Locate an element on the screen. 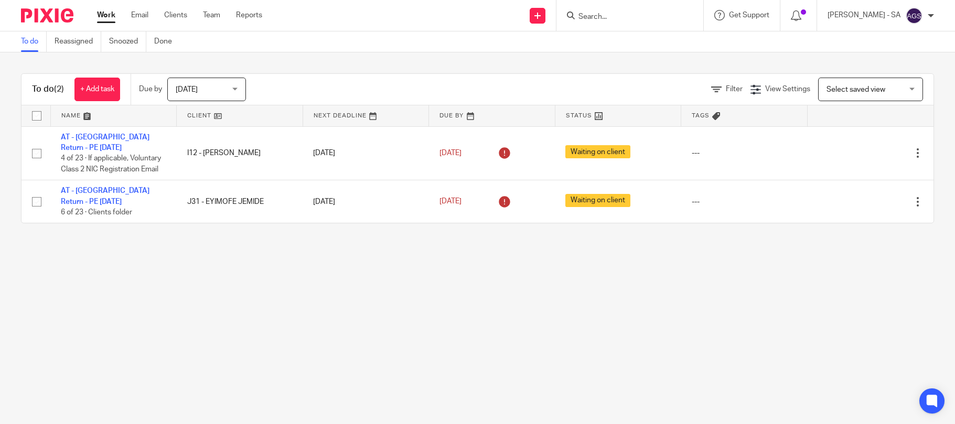 This screenshot has width=955, height=424. a: To do is located at coordinates (34, 41).